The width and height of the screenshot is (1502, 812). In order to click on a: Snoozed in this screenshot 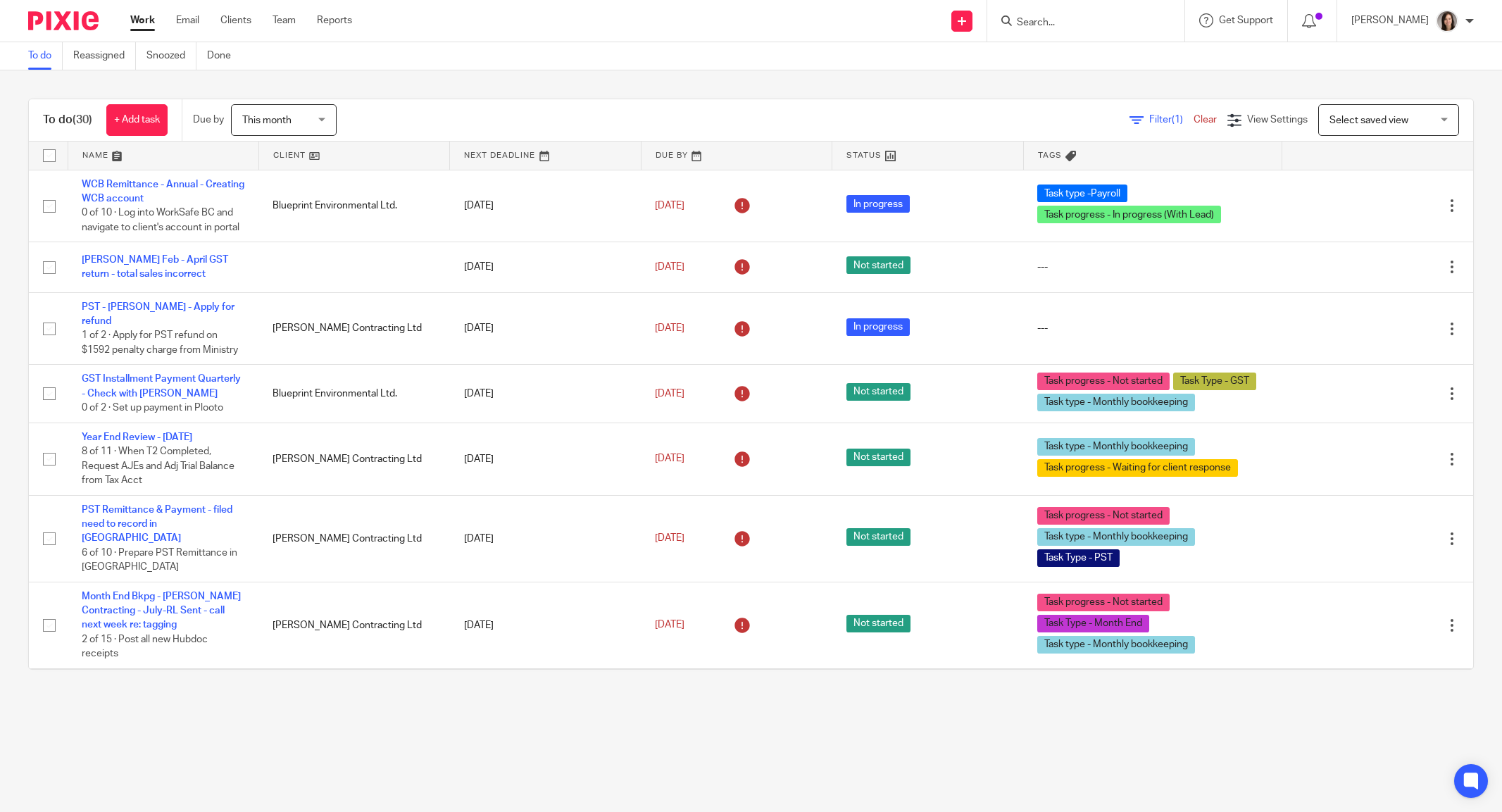, I will do `click(171, 56)`.